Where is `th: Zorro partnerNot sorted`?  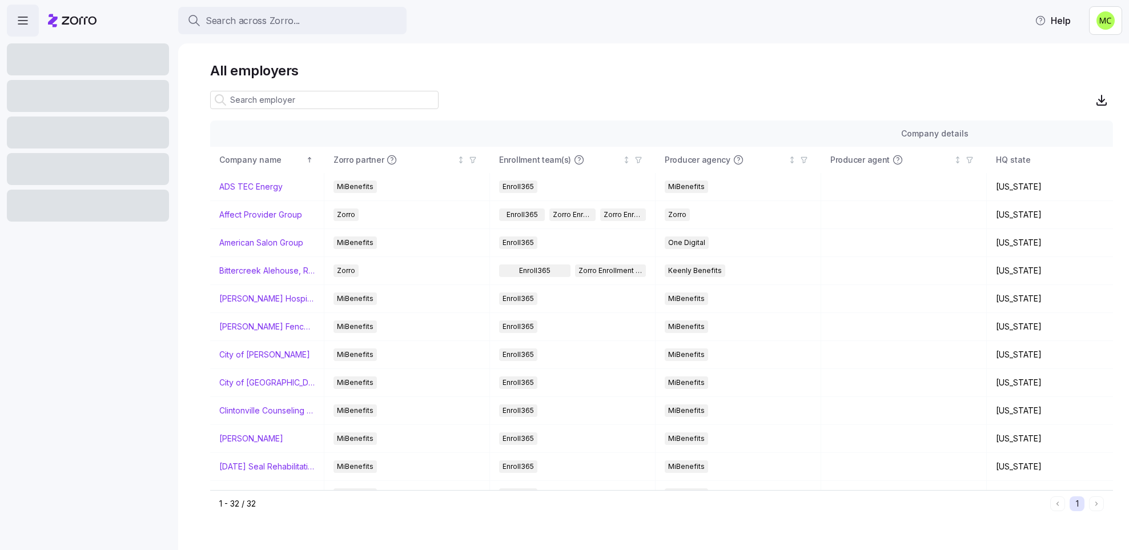 th: Zorro partnerNot sorted is located at coordinates (407, 160).